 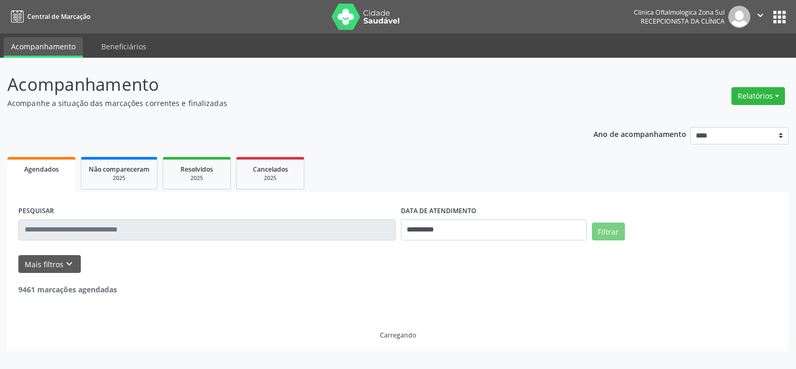 I want to click on span: Cancelados, so click(x=270, y=169).